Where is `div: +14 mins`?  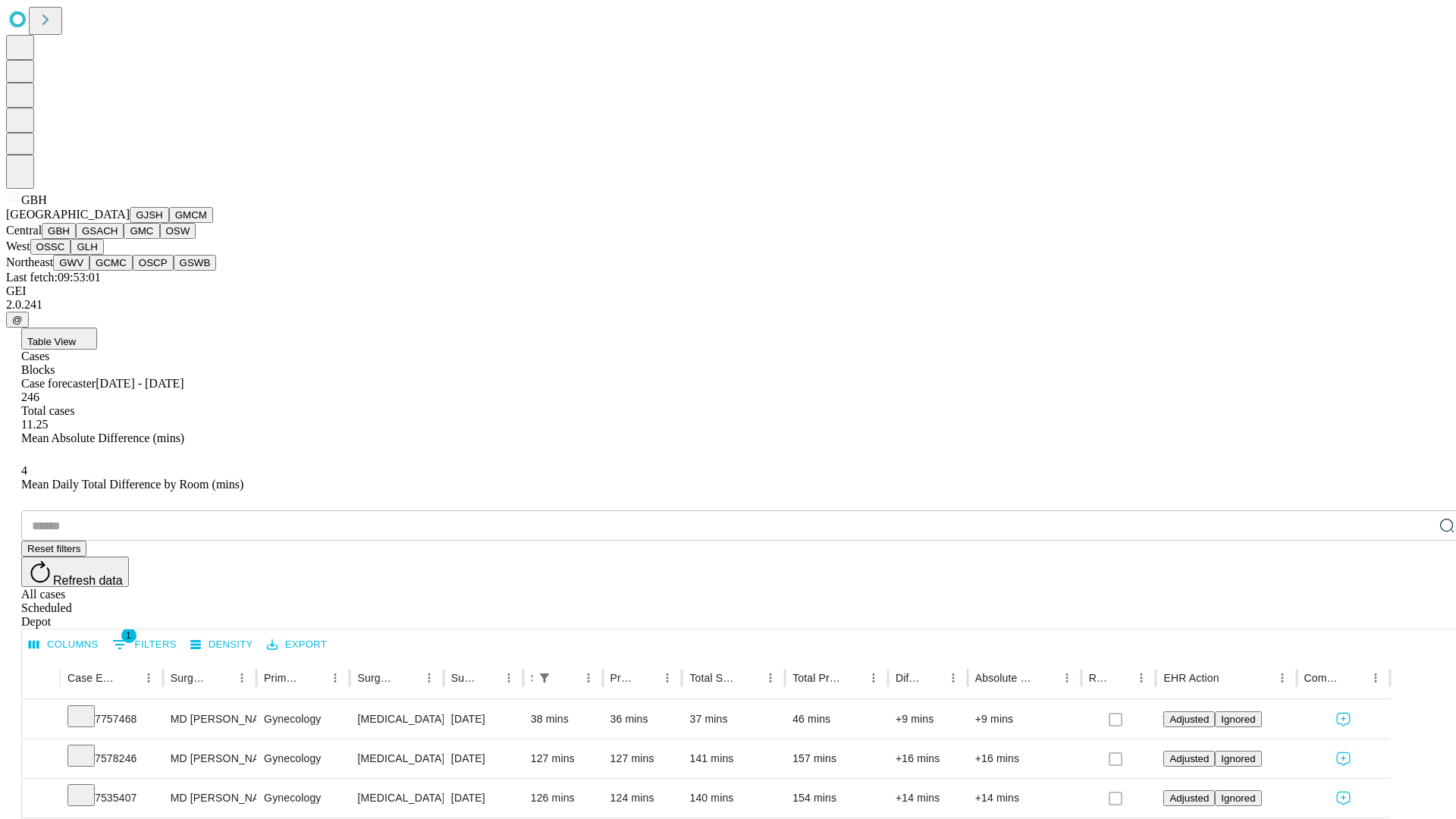 div: +14 mins is located at coordinates (1025, 798).